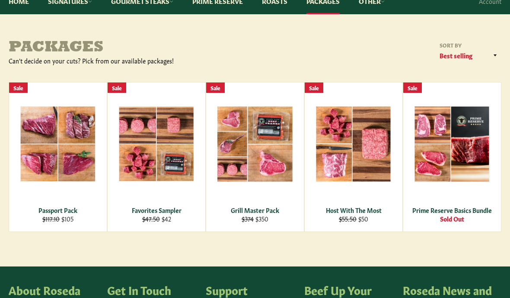 The width and height of the screenshot is (510, 298). I want to click on img: Prime Reserve Basics Bundle, so click(452, 144).